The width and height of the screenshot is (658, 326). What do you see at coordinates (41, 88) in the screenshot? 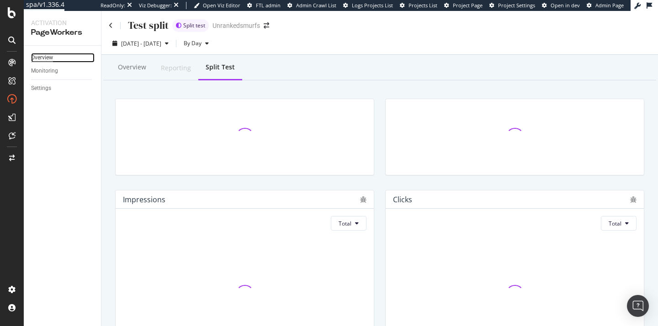
I see `div: Settings` at bounding box center [41, 88].